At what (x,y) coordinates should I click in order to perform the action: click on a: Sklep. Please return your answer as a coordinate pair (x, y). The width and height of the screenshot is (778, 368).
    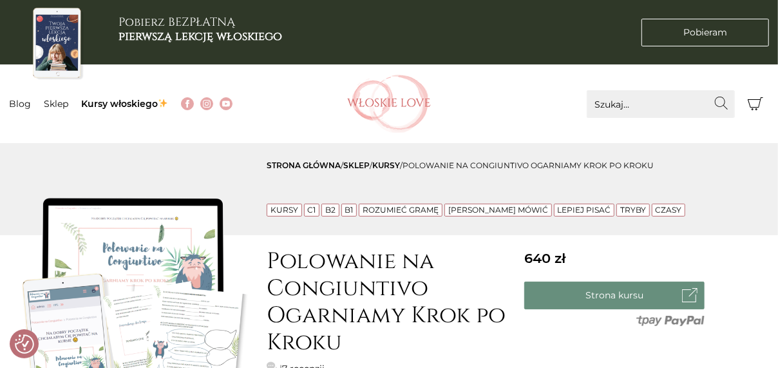
    Looking at the image, I should click on (56, 104).